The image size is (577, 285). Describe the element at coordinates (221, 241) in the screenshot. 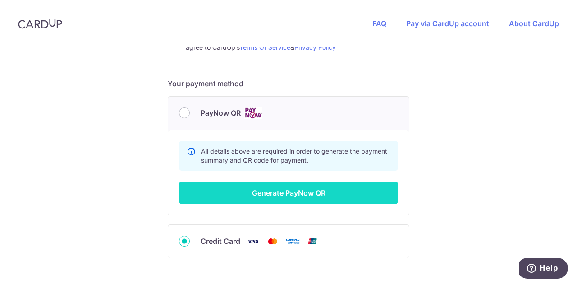

I see `span: Credit Card` at that location.